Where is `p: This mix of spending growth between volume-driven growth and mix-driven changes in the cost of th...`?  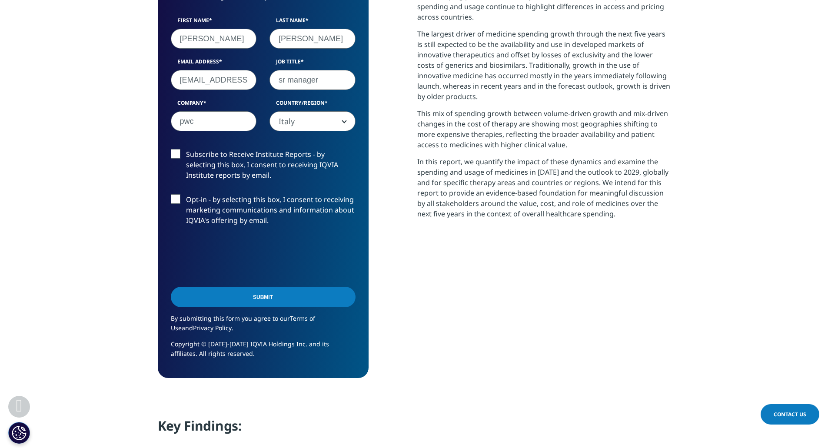 p: This mix of spending growth between volume-driven growth and mix-driven changes in the cost of th... is located at coordinates (543, 132).